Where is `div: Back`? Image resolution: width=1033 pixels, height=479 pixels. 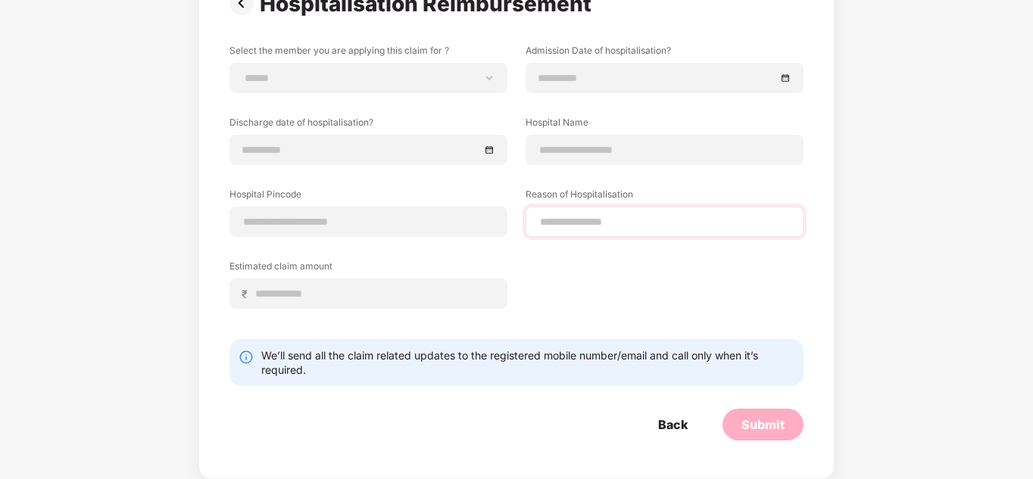
div: Back is located at coordinates (672, 425).